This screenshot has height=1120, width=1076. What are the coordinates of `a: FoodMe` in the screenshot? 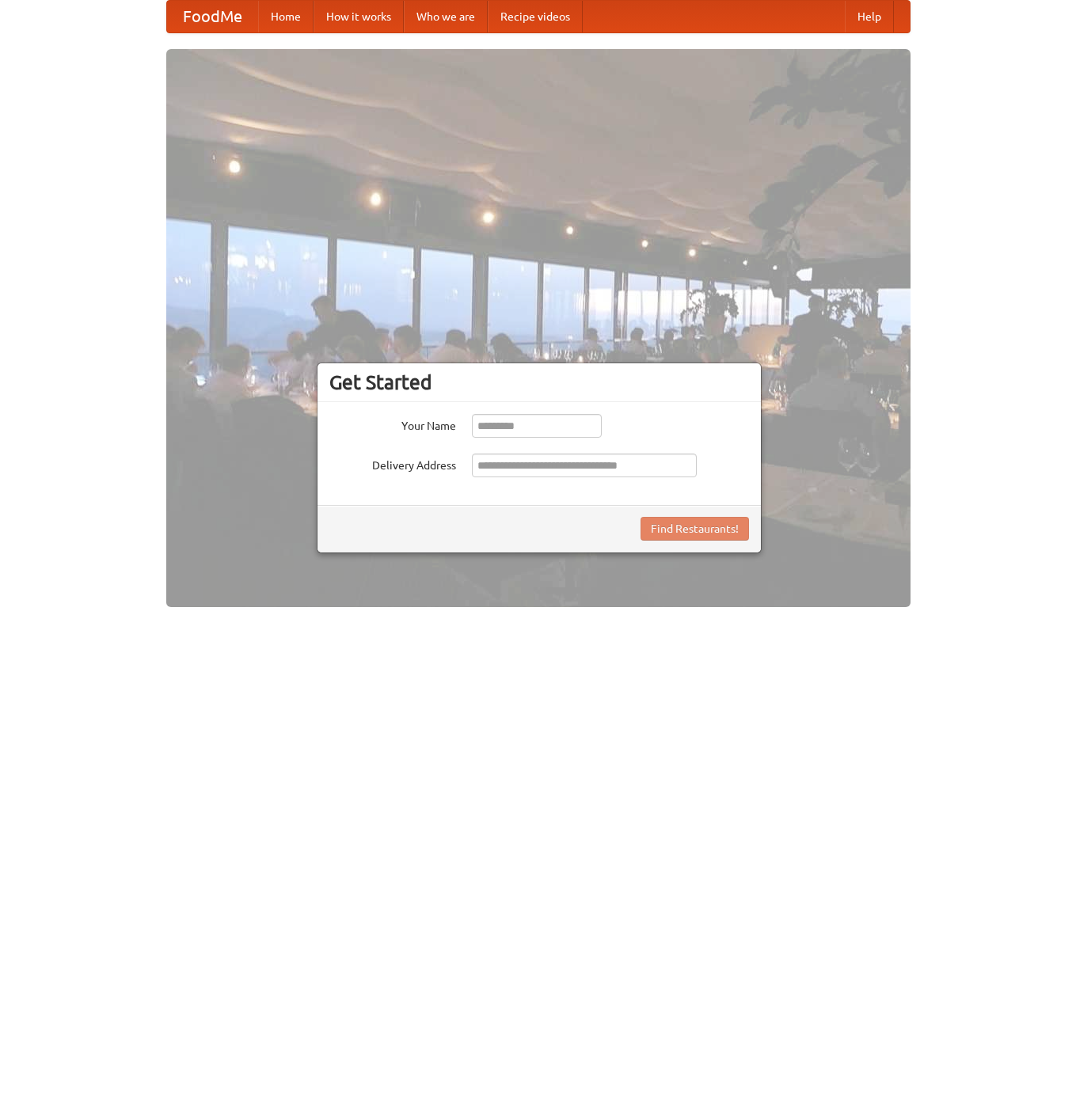 It's located at (212, 17).